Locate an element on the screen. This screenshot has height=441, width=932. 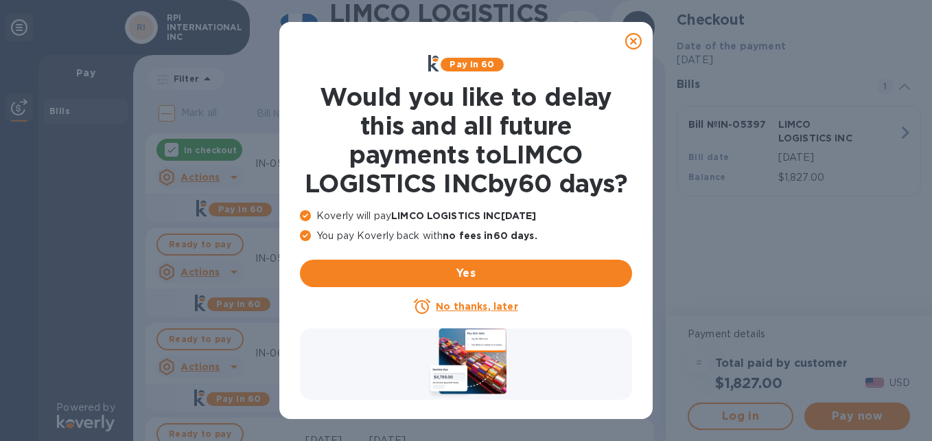
span: Yes is located at coordinates (466, 273).